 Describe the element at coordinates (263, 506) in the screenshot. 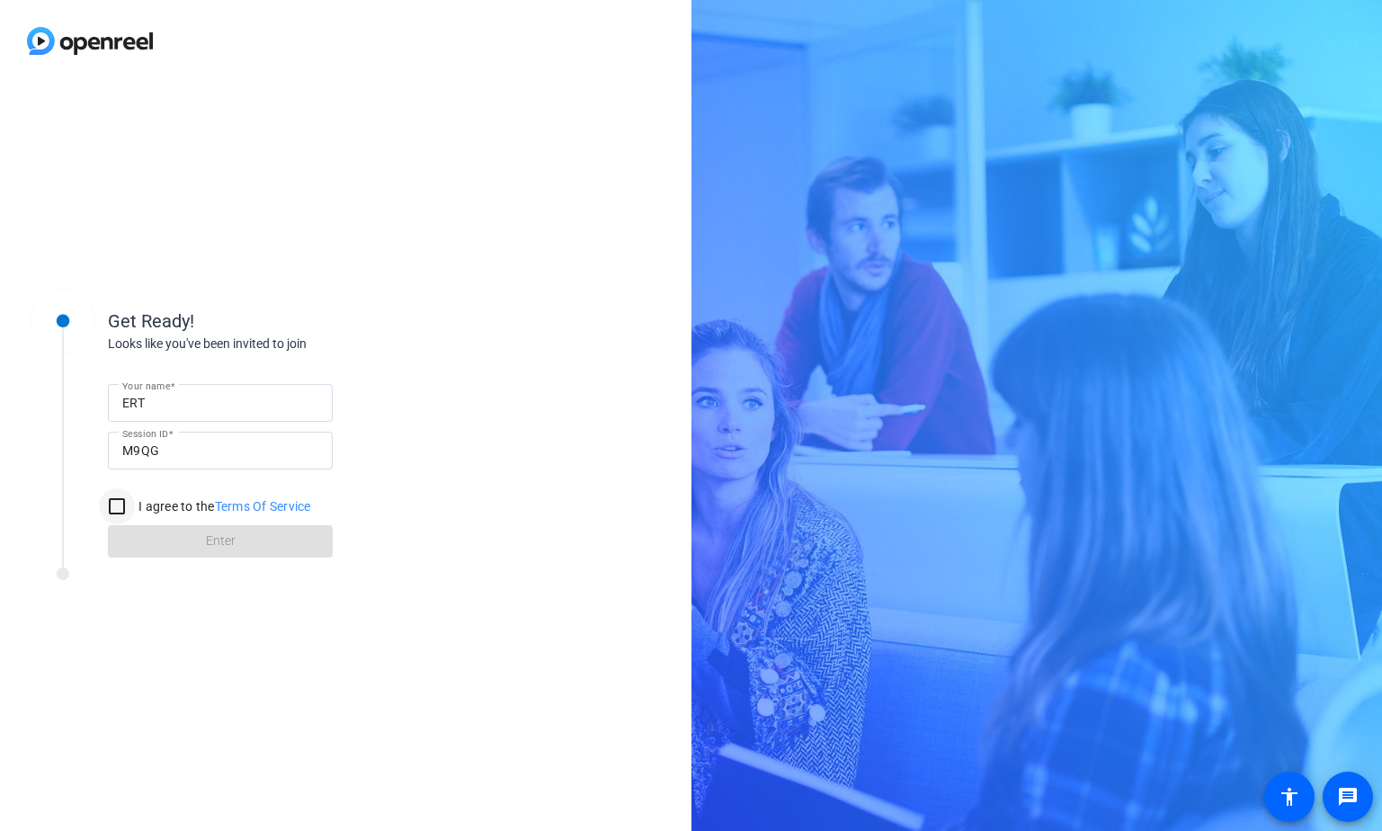

I see `a: Terms Of Service` at that location.